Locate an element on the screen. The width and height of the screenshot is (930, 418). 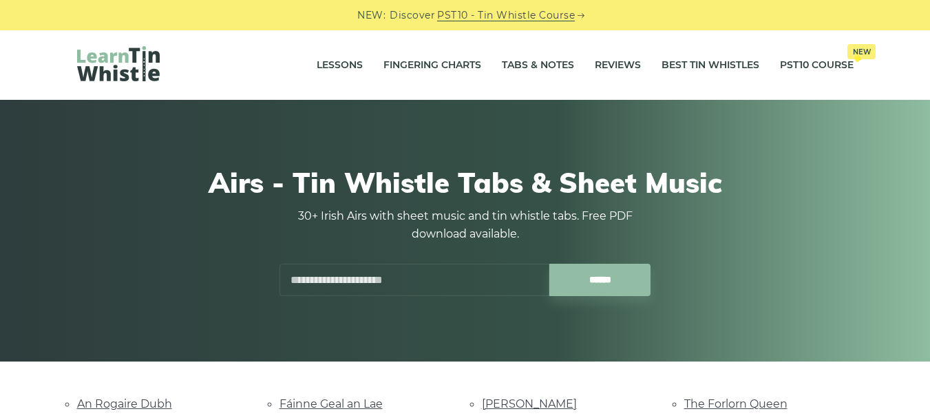
a: Tabs & Notes is located at coordinates (537, 65).